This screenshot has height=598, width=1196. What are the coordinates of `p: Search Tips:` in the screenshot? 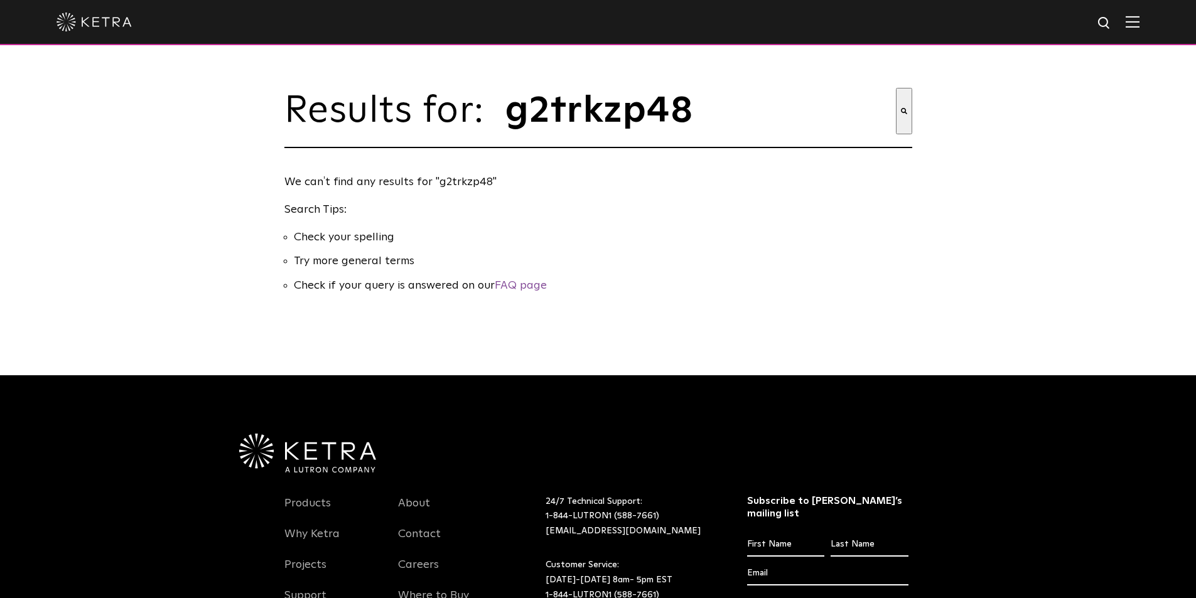 It's located at (595, 210).